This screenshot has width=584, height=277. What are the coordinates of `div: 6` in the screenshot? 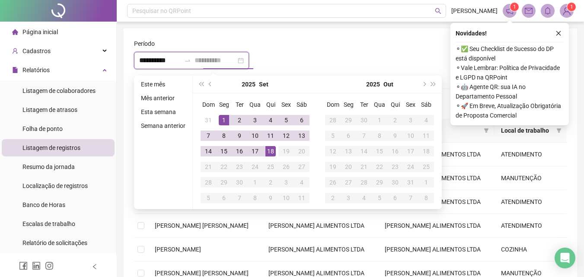 It's located at (302, 120).